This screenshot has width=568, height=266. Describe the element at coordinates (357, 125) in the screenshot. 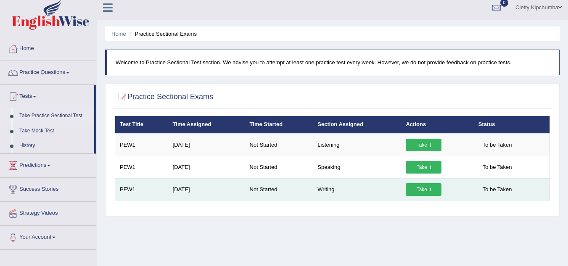

I see `th: Section Assigned` at that location.